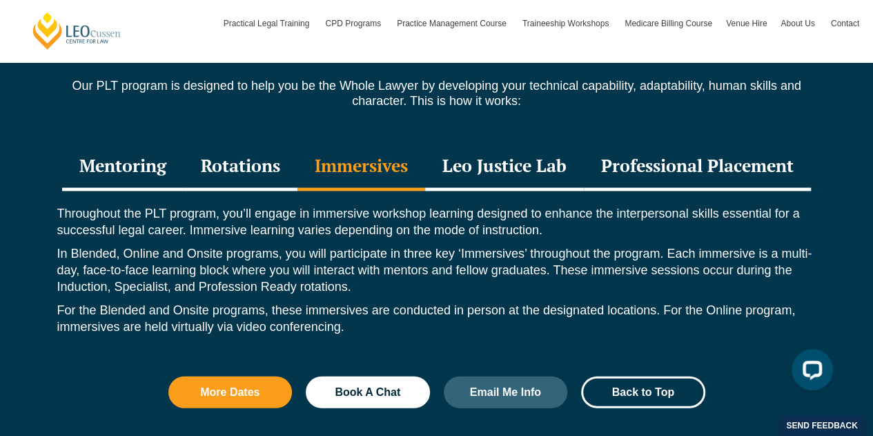 The width and height of the screenshot is (873, 436). What do you see at coordinates (361, 167) in the screenshot?
I see `div: Immersives` at bounding box center [361, 167].